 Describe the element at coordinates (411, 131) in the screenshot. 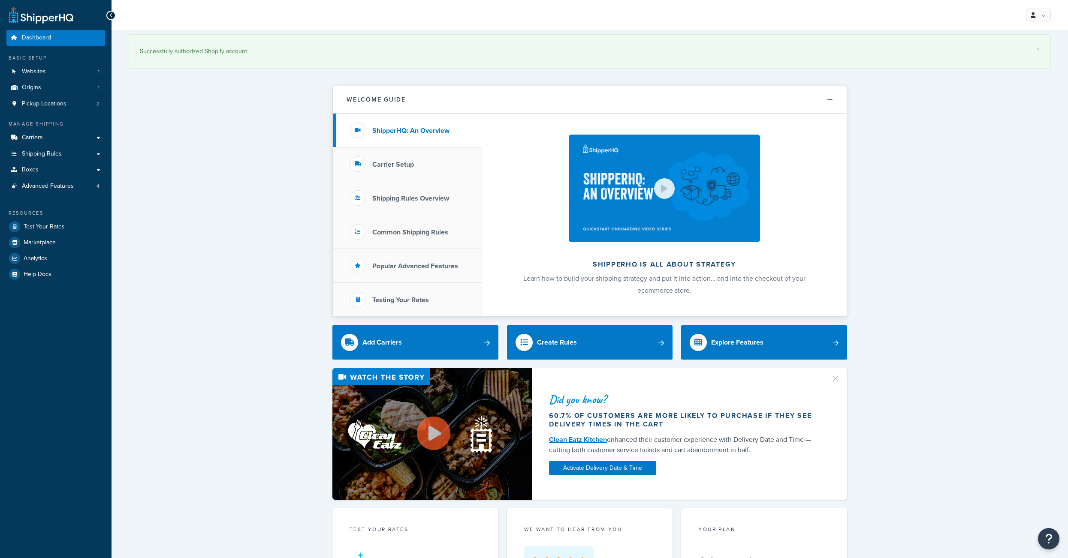

I see `h3: ShipperHQ: An Overview` at that location.